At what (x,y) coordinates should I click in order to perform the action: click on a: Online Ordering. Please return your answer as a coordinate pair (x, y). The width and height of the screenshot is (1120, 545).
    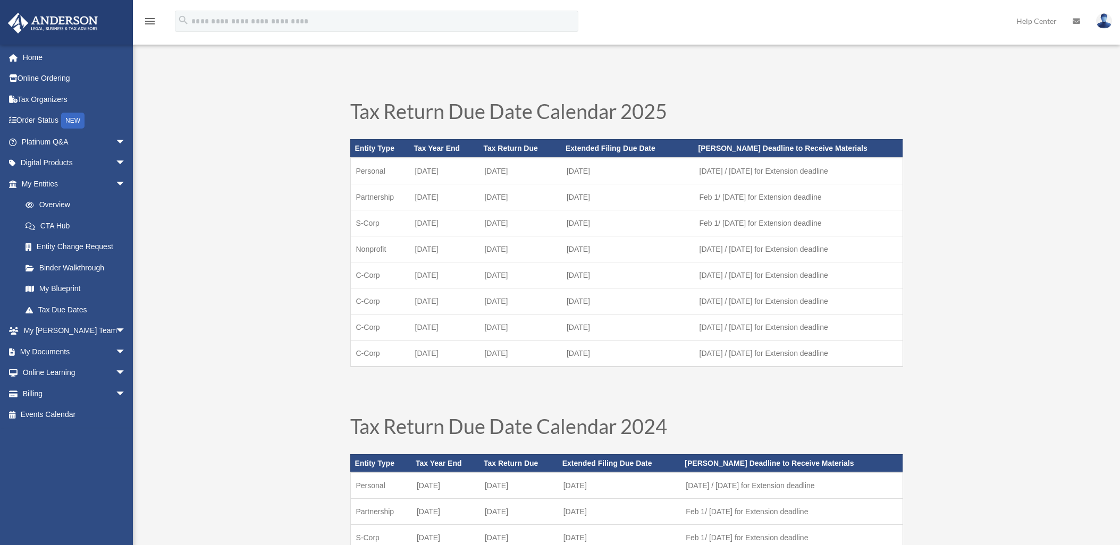
    Looking at the image, I should click on (74, 79).